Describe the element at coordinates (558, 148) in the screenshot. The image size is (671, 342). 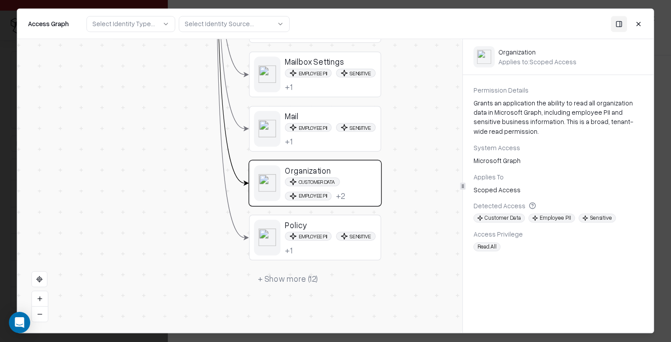
I see `div: System Access` at that location.